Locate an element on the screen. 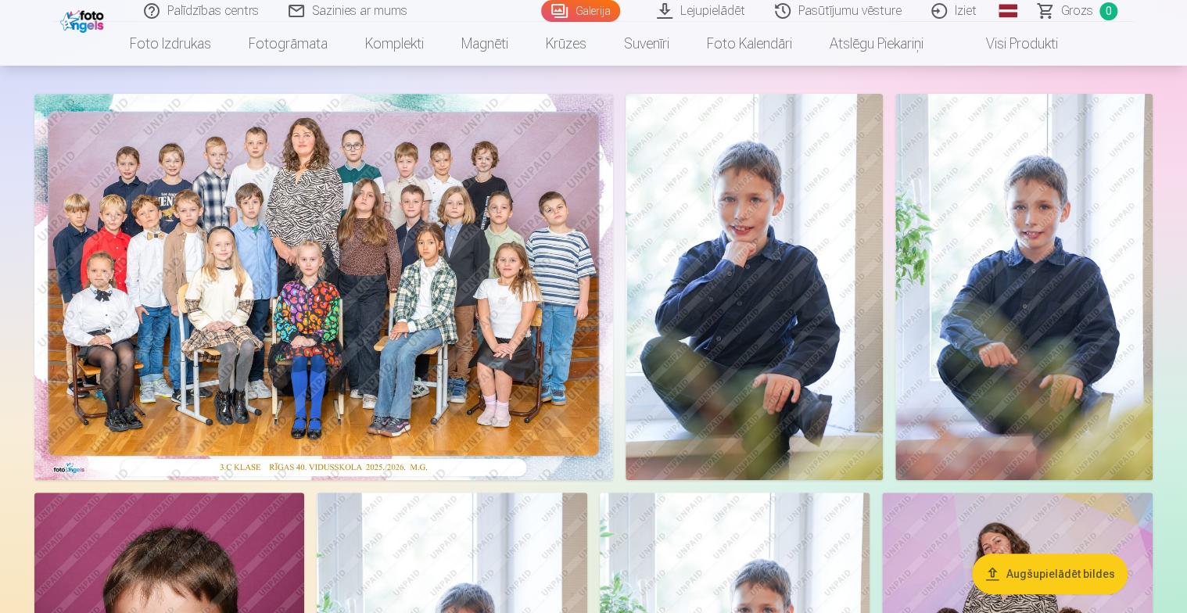 The height and width of the screenshot is (613, 1187). a: Foto izdrukas is located at coordinates (170, 44).